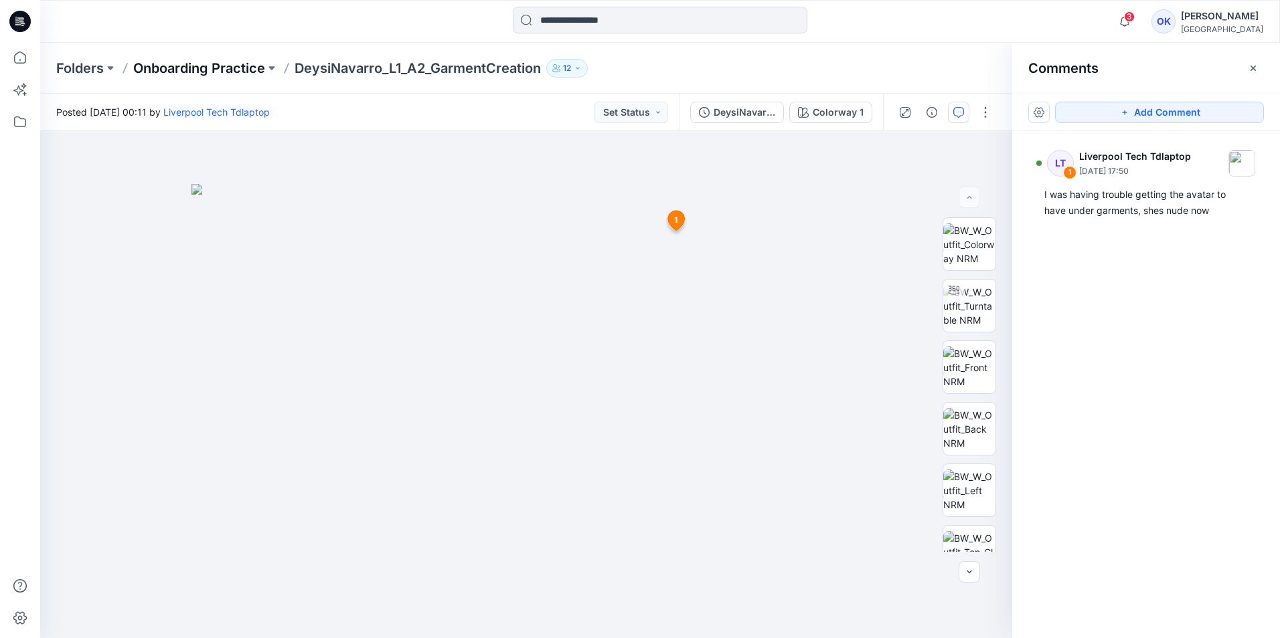  I want to click on span: 3, so click(1129, 17).